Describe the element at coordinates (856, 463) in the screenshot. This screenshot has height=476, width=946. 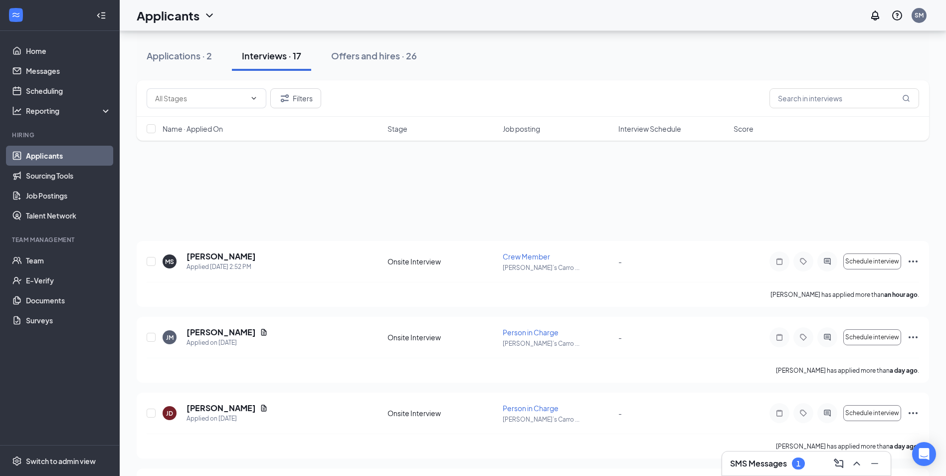
I see `button: ChevronUp` at that location.